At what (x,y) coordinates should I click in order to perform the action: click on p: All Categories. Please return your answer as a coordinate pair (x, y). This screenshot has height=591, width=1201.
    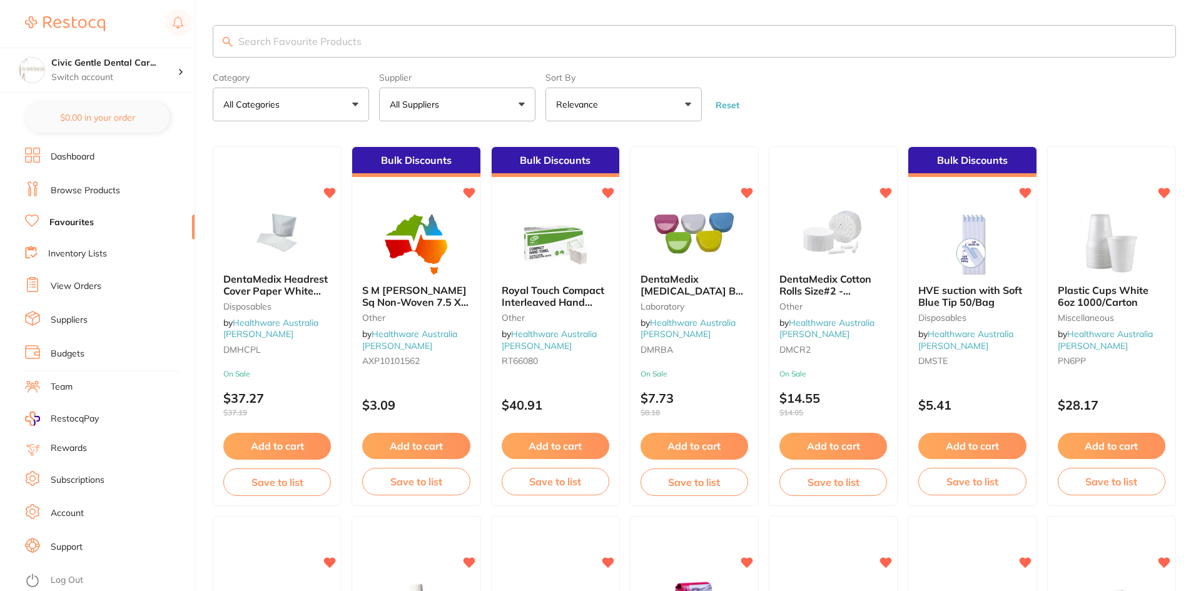
    Looking at the image, I should click on (254, 104).